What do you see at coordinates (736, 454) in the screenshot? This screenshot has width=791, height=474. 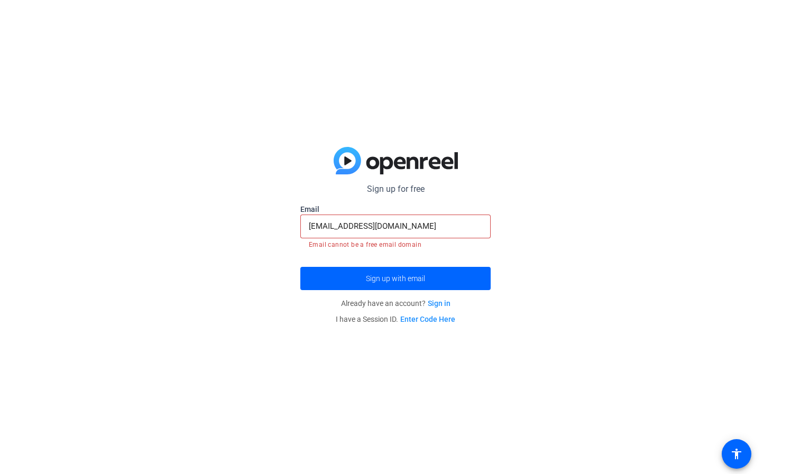 I see `mat-icon: accessibility` at bounding box center [736, 454].